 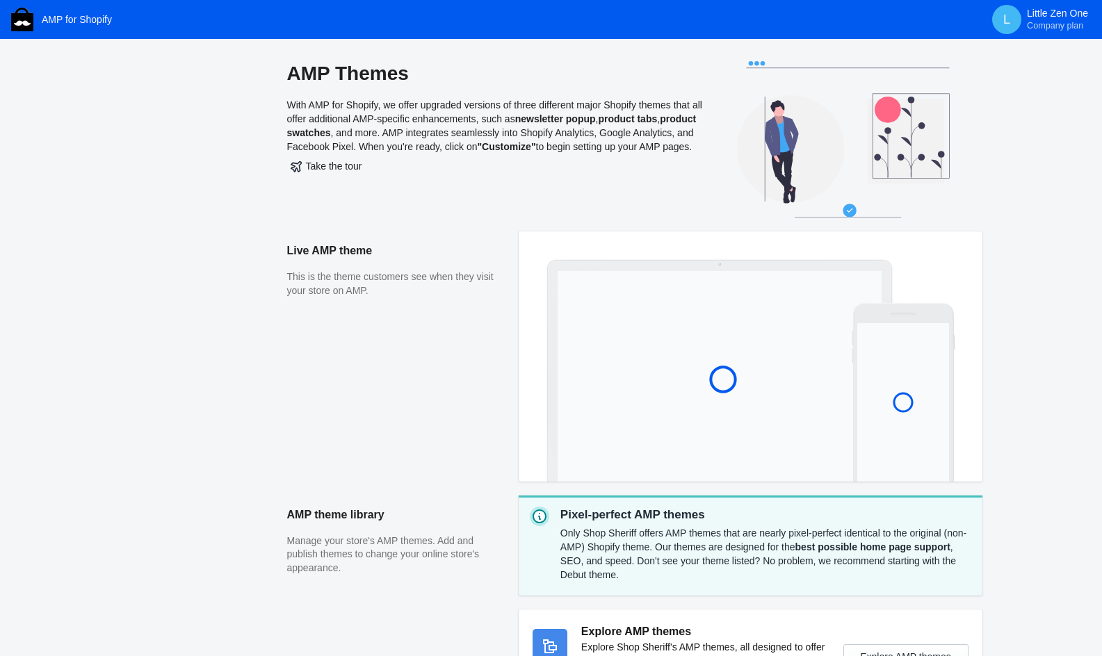 What do you see at coordinates (396, 555) in the screenshot?
I see `p: Manage your store's AMP themes. Add and publish themes to change your online store's appearance.` at bounding box center [396, 555].